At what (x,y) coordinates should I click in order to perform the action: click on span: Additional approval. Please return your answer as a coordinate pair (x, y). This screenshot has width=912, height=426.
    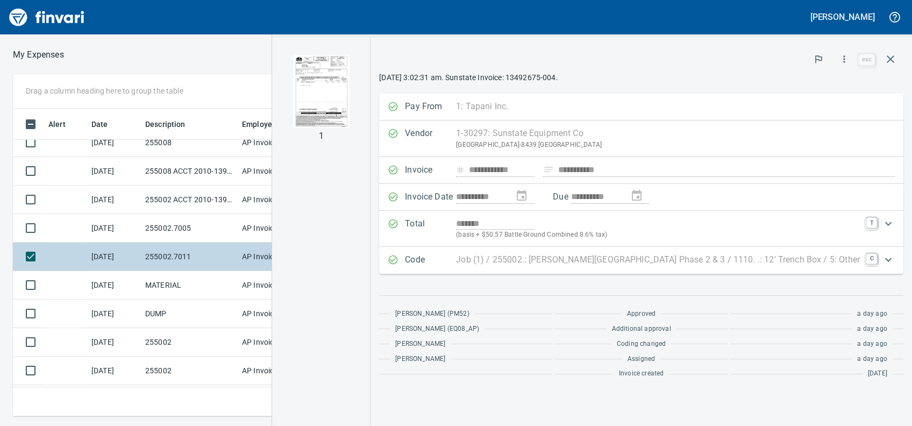
    Looking at the image, I should click on (642, 329).